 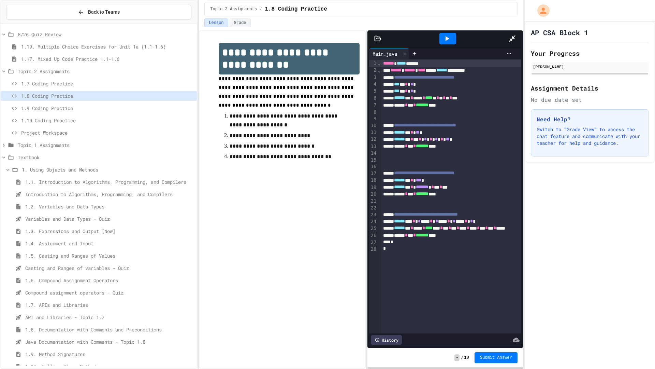 I want to click on span: 1.8. Documentation with Comments and Preconditions, so click(x=110, y=329).